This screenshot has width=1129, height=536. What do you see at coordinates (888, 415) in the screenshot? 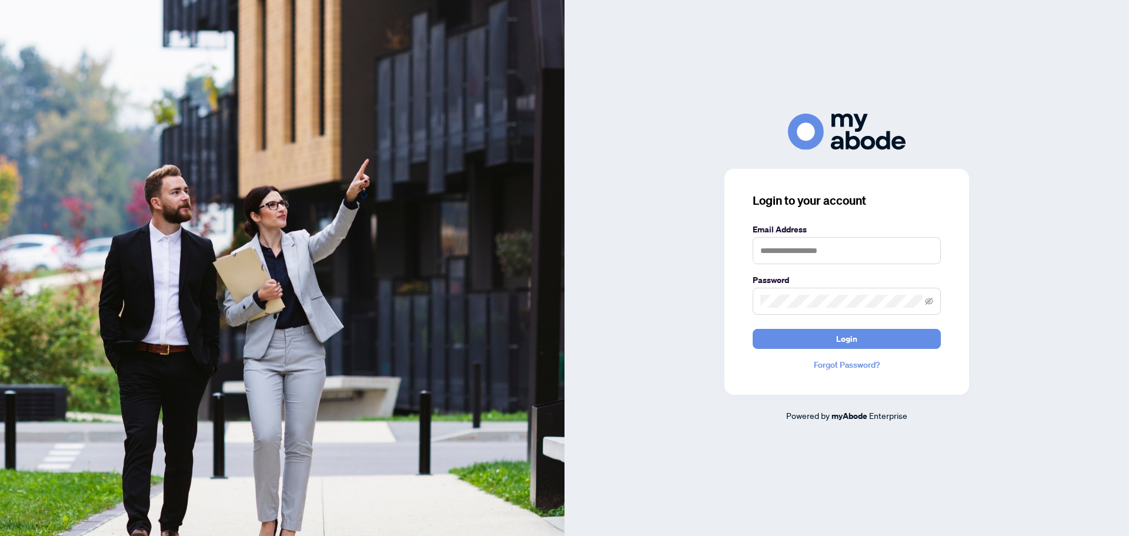
I see `span: Enterprise` at bounding box center [888, 415].